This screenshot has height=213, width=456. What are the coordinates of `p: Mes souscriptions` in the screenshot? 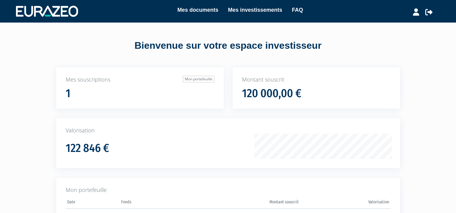 It's located at (140, 80).